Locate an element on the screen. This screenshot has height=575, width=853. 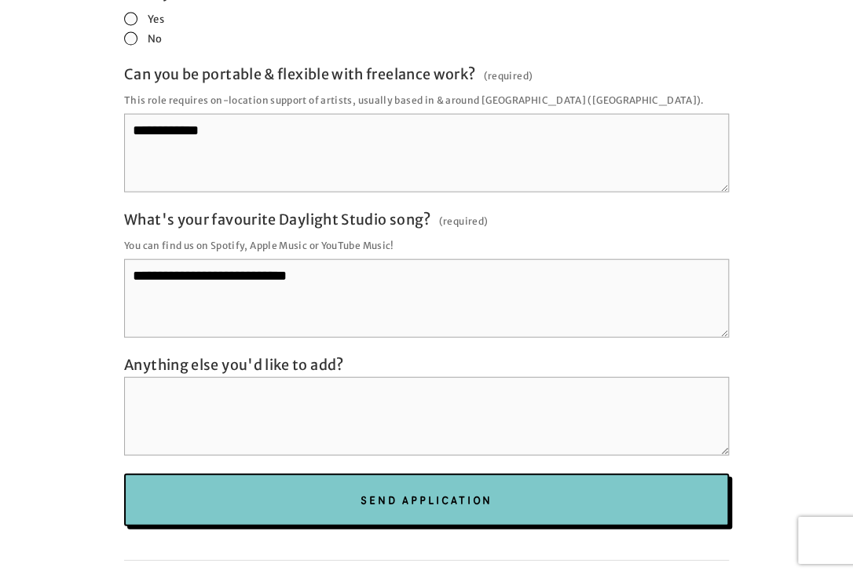
p: You can find us on Spotify, Apple Music or YouTube Music! is located at coordinates (427, 245).